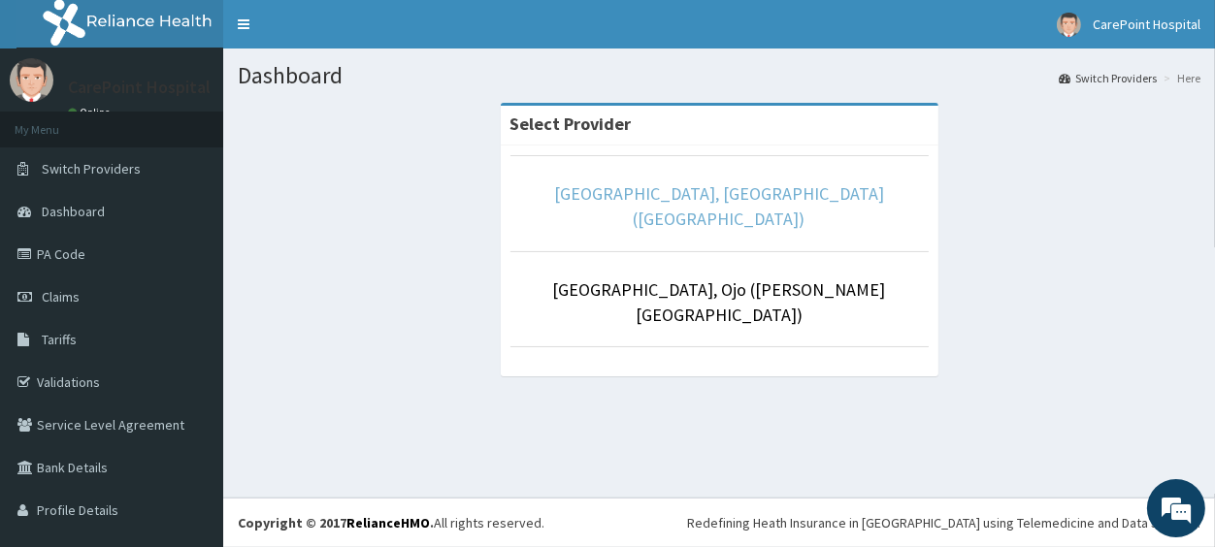 The width and height of the screenshot is (1215, 547). What do you see at coordinates (1179, 78) in the screenshot?
I see `li: Here` at bounding box center [1179, 78].